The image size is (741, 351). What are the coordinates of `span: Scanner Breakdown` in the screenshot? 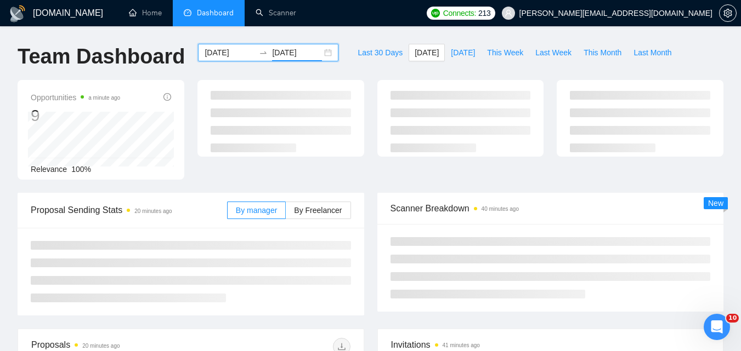 It's located at (550, 208).